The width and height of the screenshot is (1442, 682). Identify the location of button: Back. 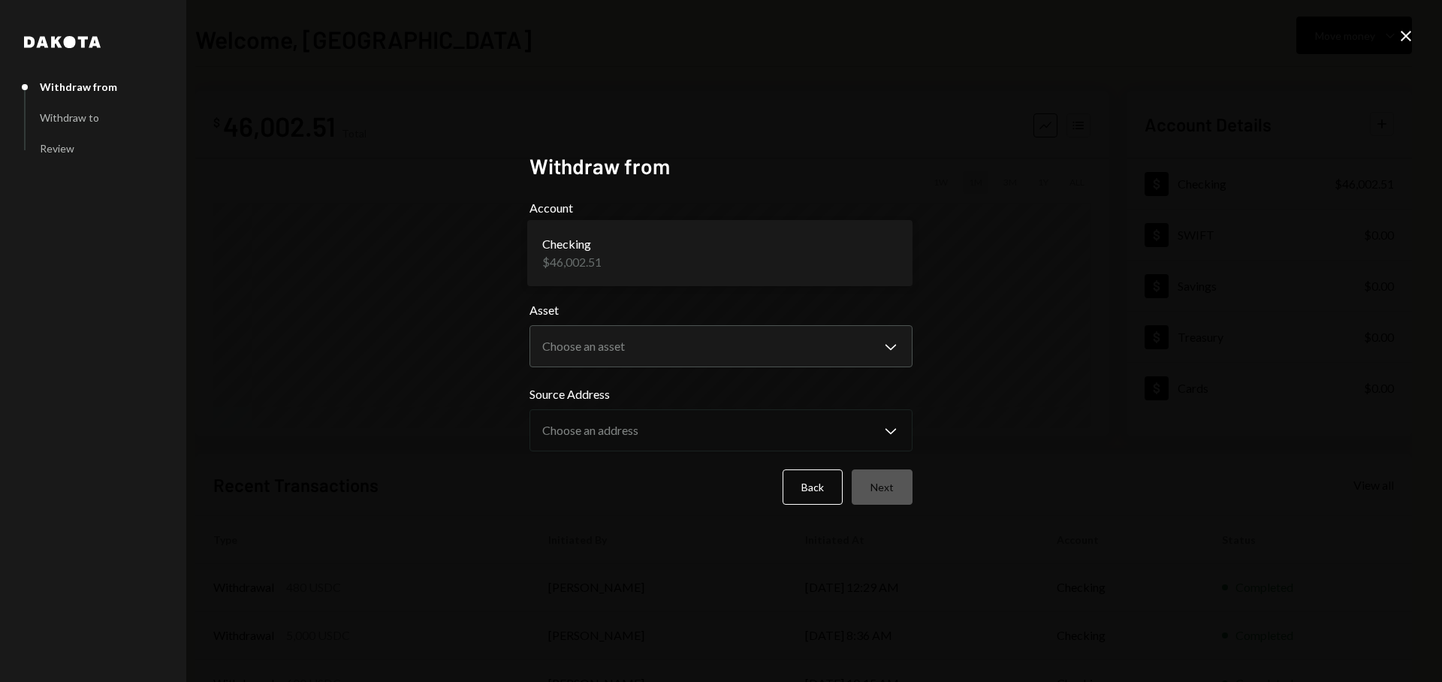
(813, 487).